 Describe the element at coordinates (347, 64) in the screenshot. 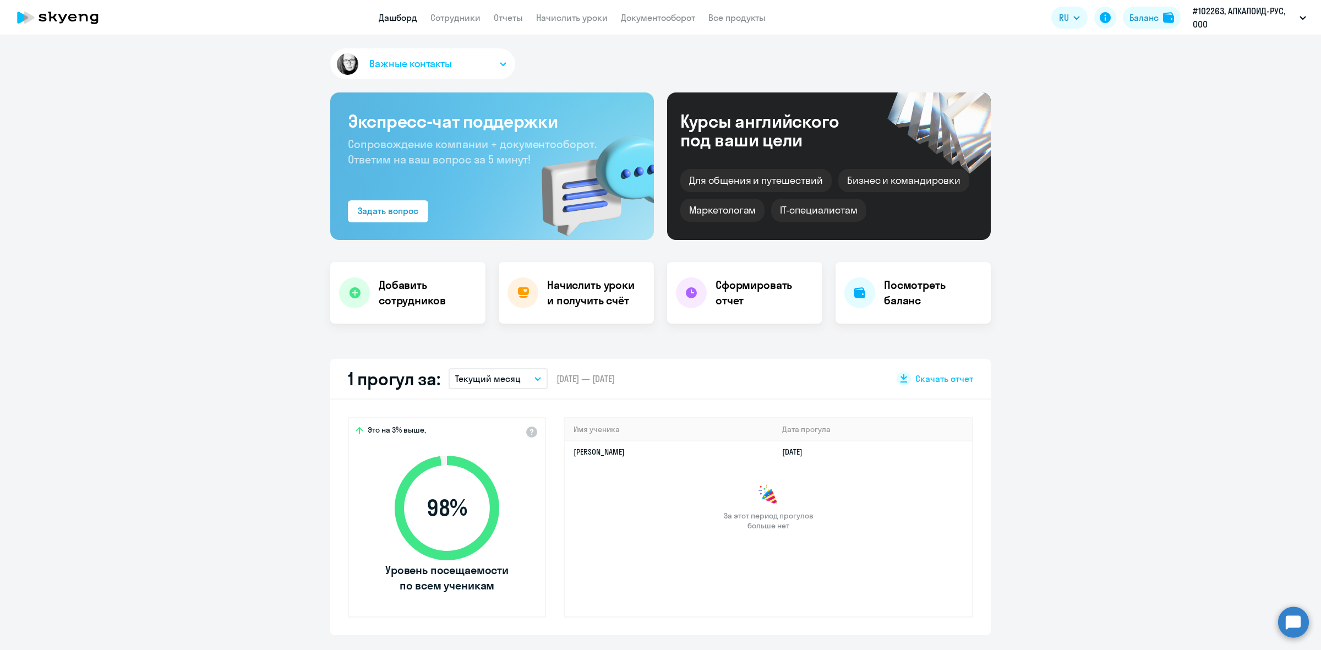

I see `img: avatar` at that location.